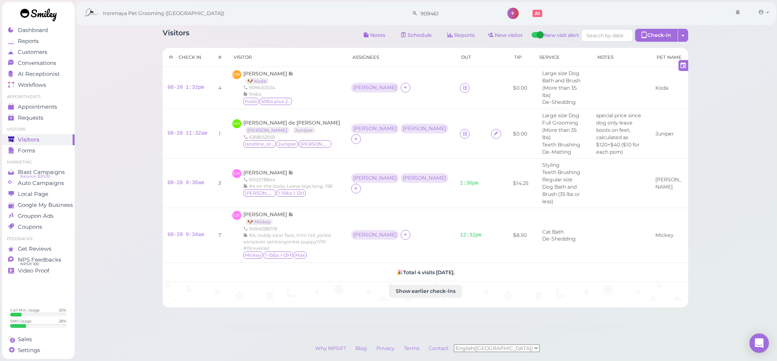  I want to click on span: Google My Business, so click(45, 205).